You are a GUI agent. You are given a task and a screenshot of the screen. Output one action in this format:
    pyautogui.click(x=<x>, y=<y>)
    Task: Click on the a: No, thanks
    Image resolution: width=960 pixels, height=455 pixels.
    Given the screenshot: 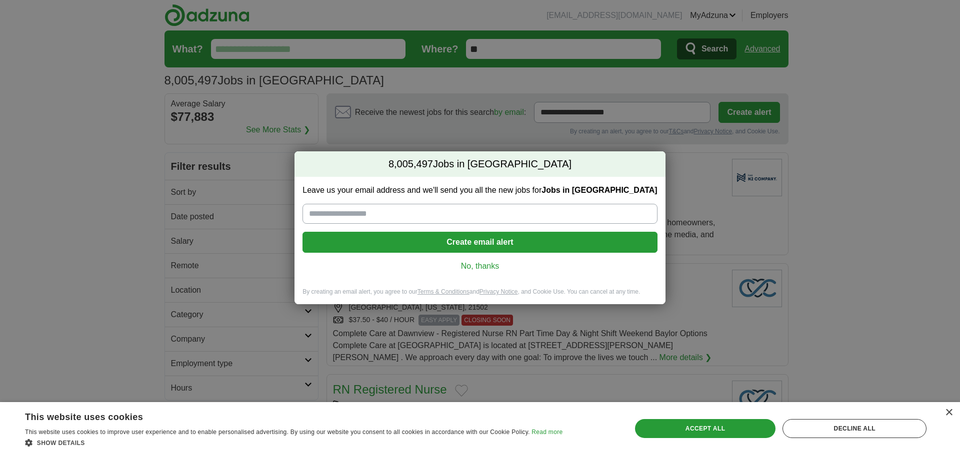 What is the action you would take?
    pyautogui.click(x=479, y=266)
    